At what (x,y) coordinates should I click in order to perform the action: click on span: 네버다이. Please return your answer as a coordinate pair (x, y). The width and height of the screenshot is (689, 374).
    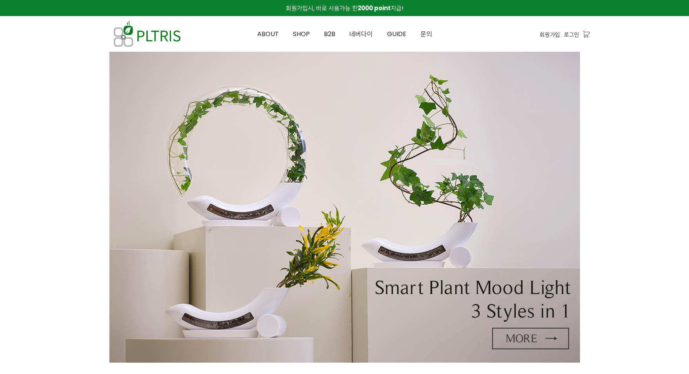
    Looking at the image, I should click on (361, 34).